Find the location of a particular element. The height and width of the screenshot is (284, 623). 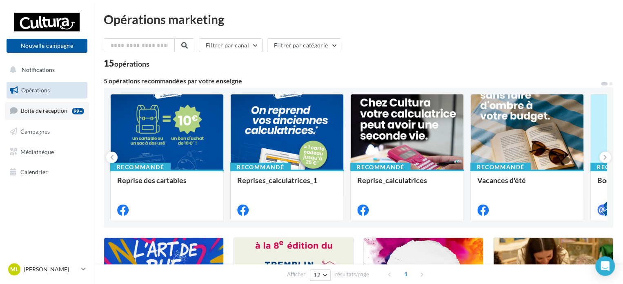

span: Notifications is located at coordinates (38, 69).